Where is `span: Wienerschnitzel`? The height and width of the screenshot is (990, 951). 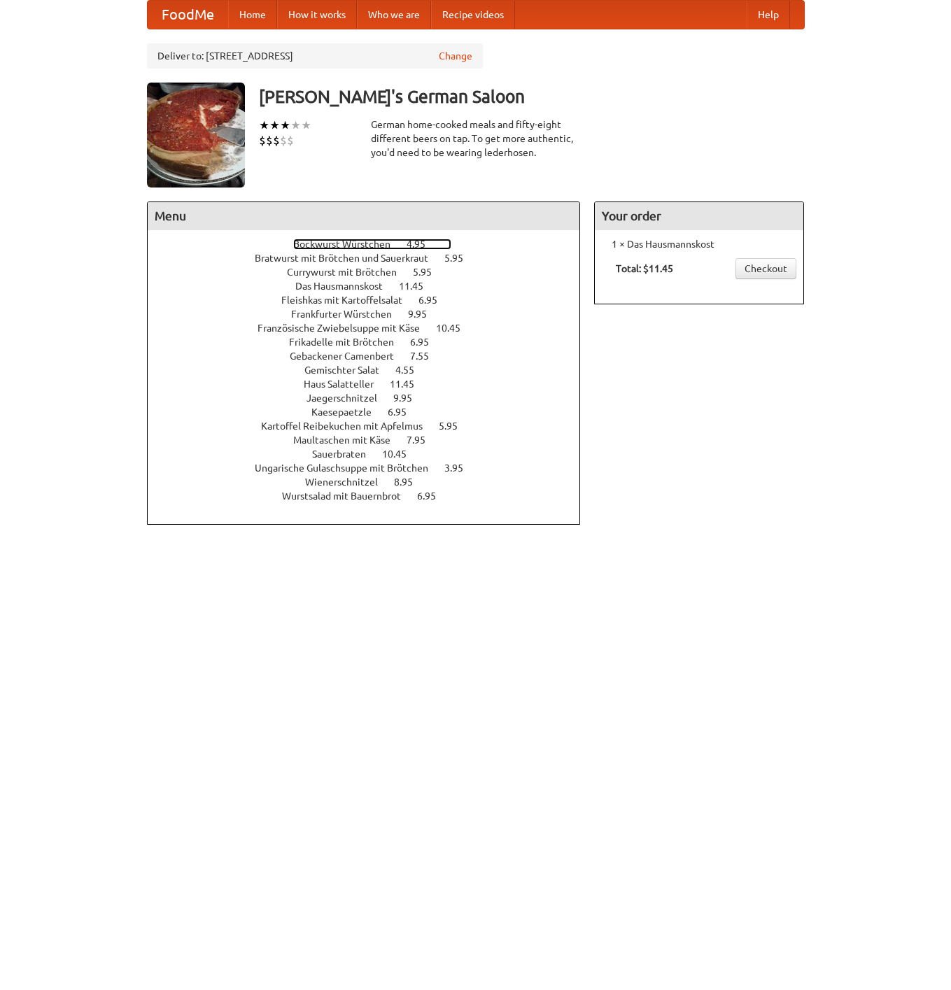
span: Wienerschnitzel is located at coordinates (348, 482).